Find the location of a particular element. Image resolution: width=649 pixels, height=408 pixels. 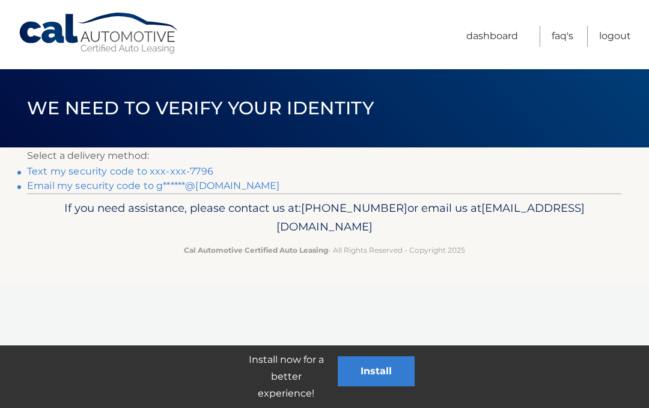

p: - All Rights Reserved - Copyright 2025 is located at coordinates (325, 249).